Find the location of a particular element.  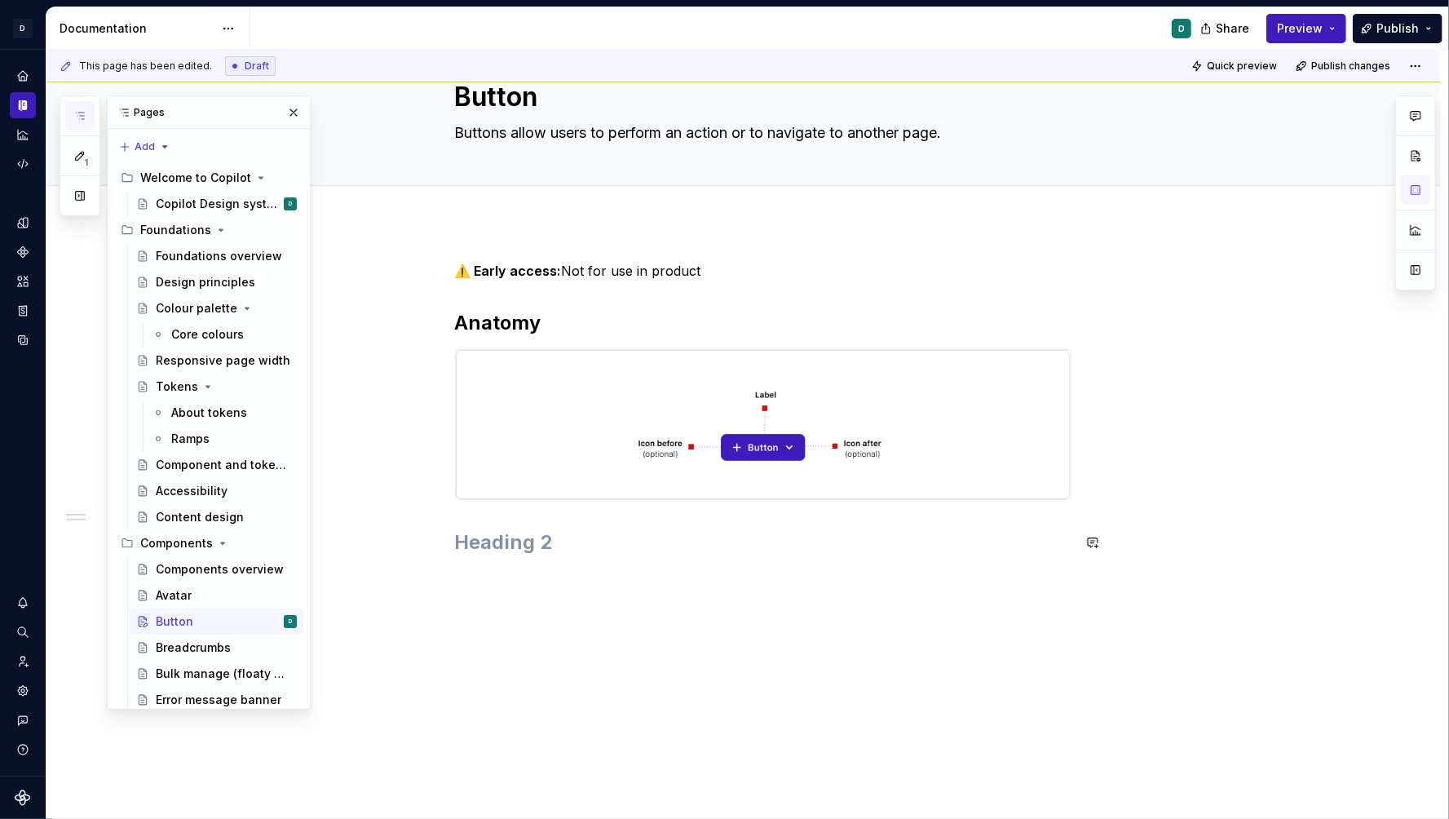

div: Invite team is located at coordinates (23, 661).